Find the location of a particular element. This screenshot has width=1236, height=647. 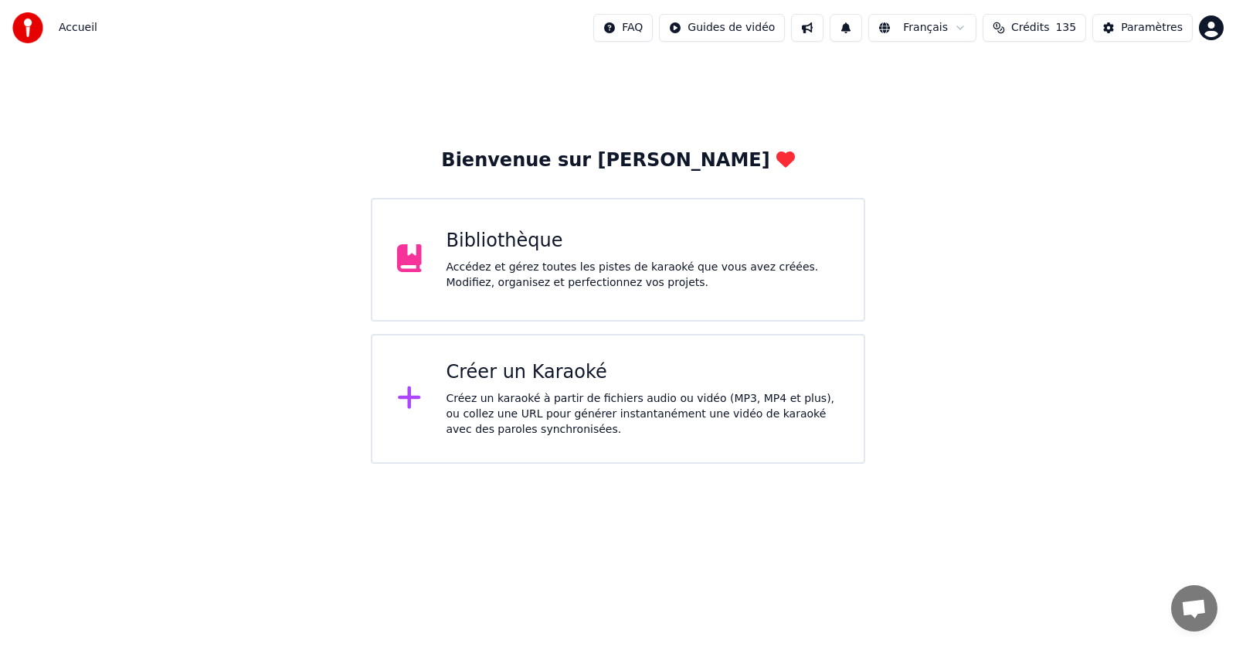

button: FAQ is located at coordinates (623, 28).